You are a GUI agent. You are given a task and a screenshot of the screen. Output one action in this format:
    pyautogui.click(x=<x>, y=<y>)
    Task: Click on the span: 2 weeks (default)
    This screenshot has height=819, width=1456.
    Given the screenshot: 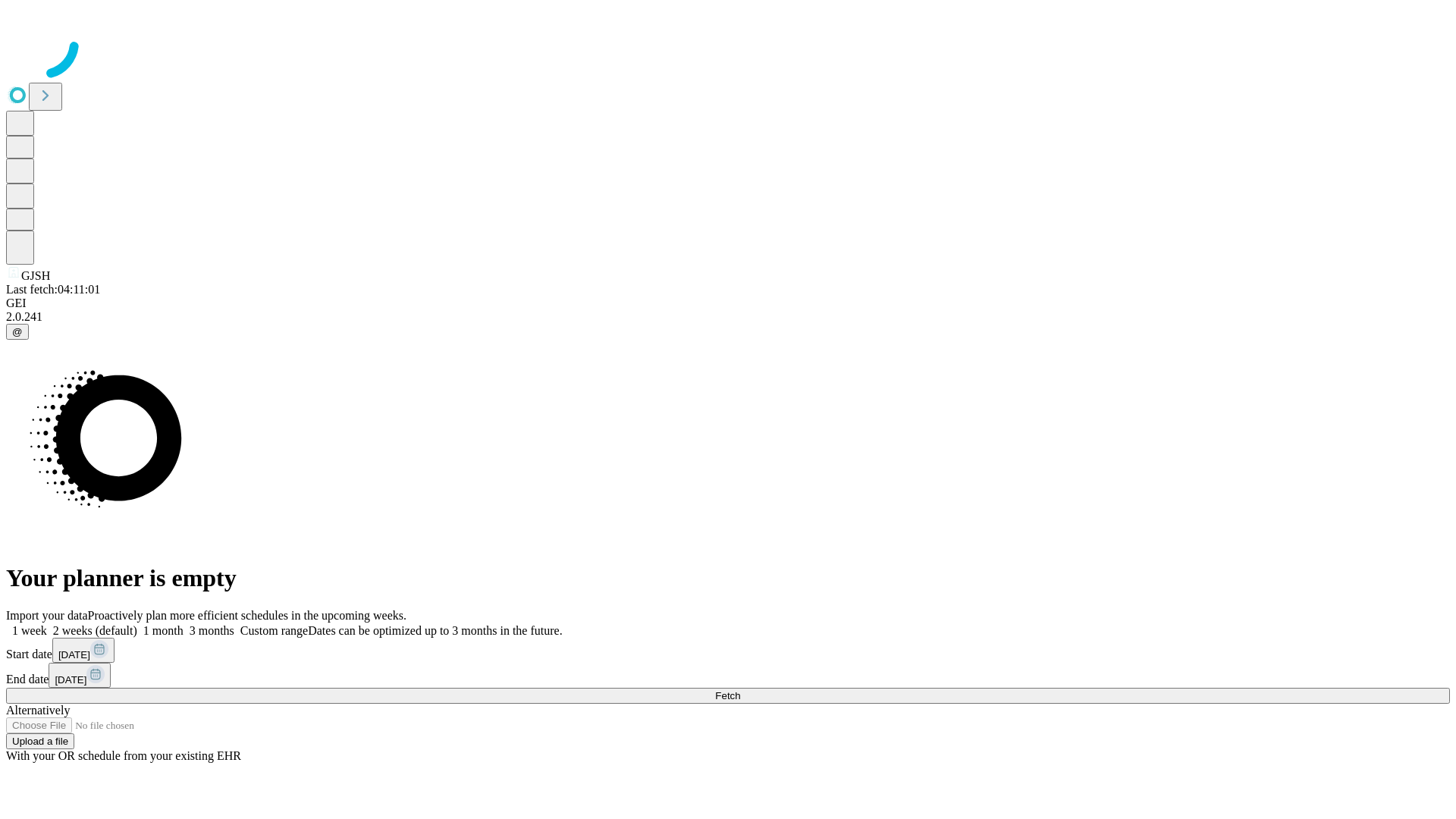 What is the action you would take?
    pyautogui.click(x=95, y=630)
    